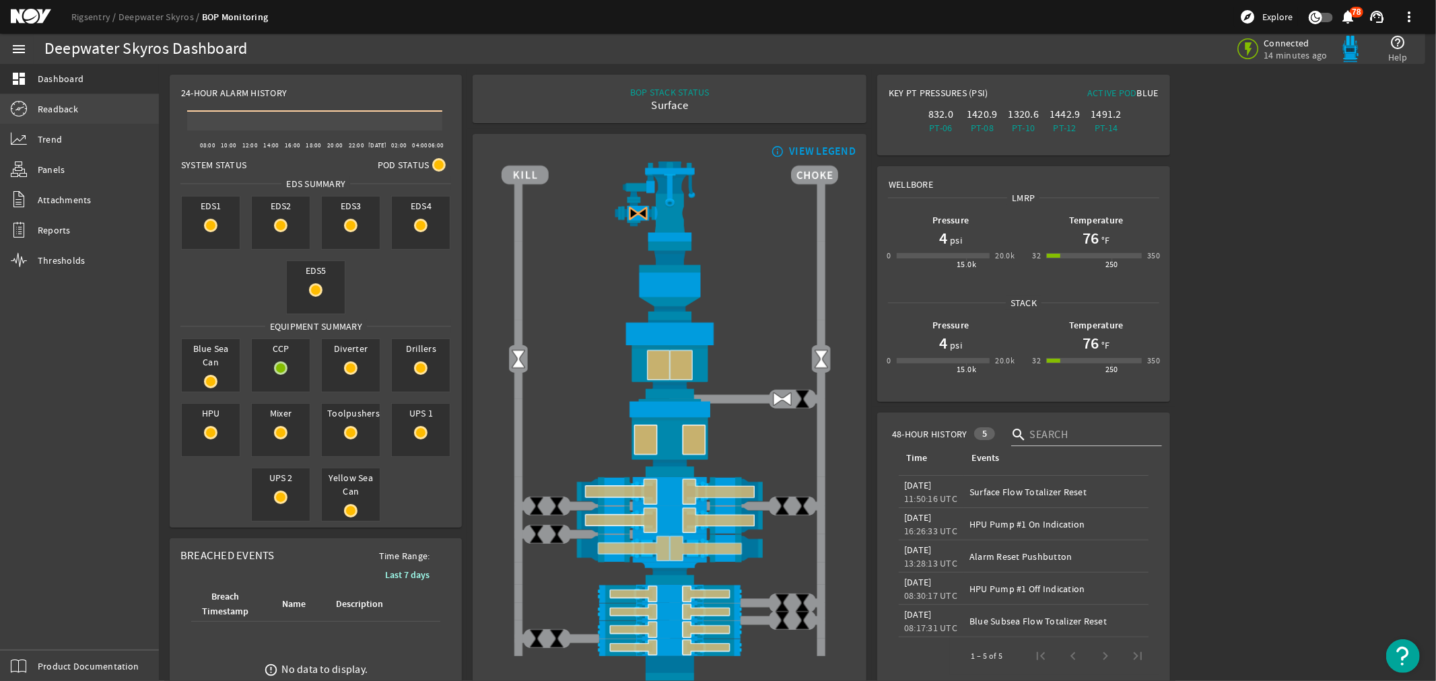 The width and height of the screenshot is (1436, 681). I want to click on span: Thresholds, so click(61, 260).